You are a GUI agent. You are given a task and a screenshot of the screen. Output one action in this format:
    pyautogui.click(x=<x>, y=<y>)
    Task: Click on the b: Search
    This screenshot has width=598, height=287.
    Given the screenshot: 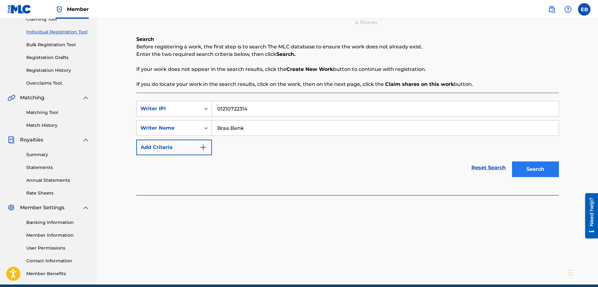 What is the action you would take?
    pyautogui.click(x=145, y=39)
    